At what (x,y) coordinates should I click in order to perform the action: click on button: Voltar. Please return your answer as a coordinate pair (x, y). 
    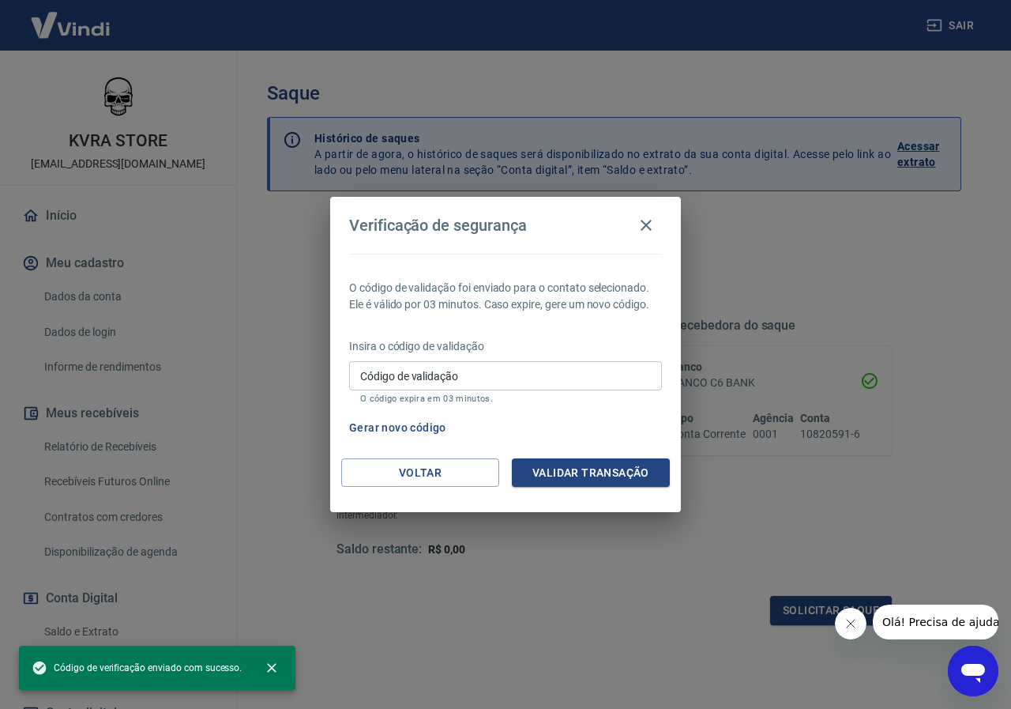
    Looking at the image, I should click on (420, 472).